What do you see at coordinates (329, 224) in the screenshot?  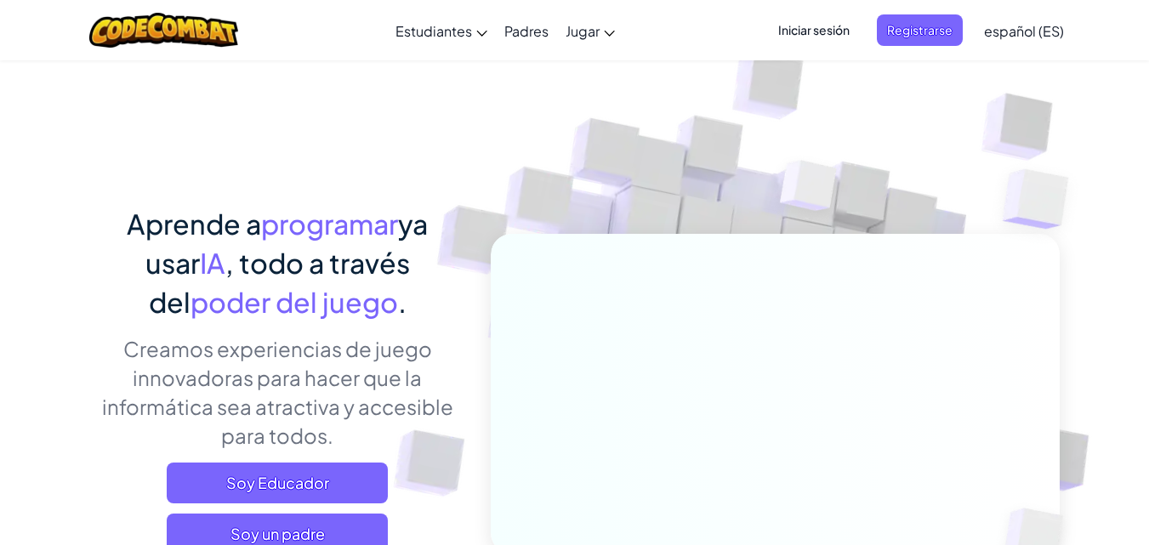 I see `font: programar` at bounding box center [329, 224].